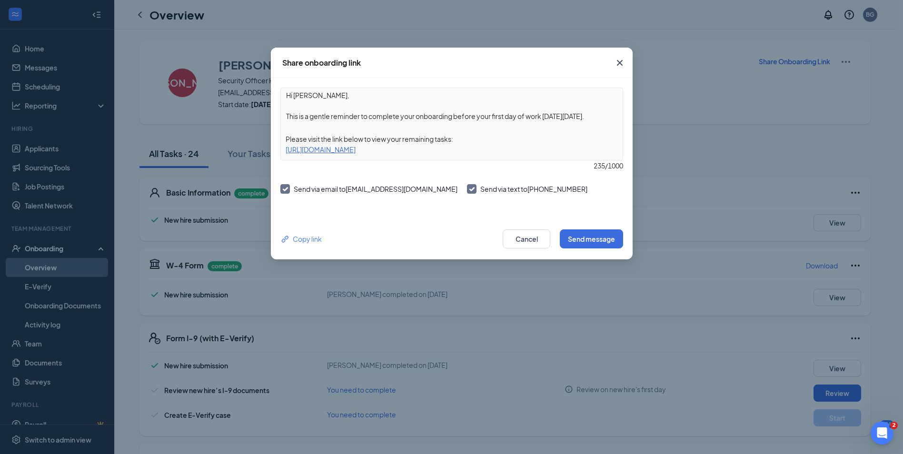 This screenshot has width=903, height=454. Describe the element at coordinates (619, 63) in the screenshot. I see `svg: Cross` at that location.